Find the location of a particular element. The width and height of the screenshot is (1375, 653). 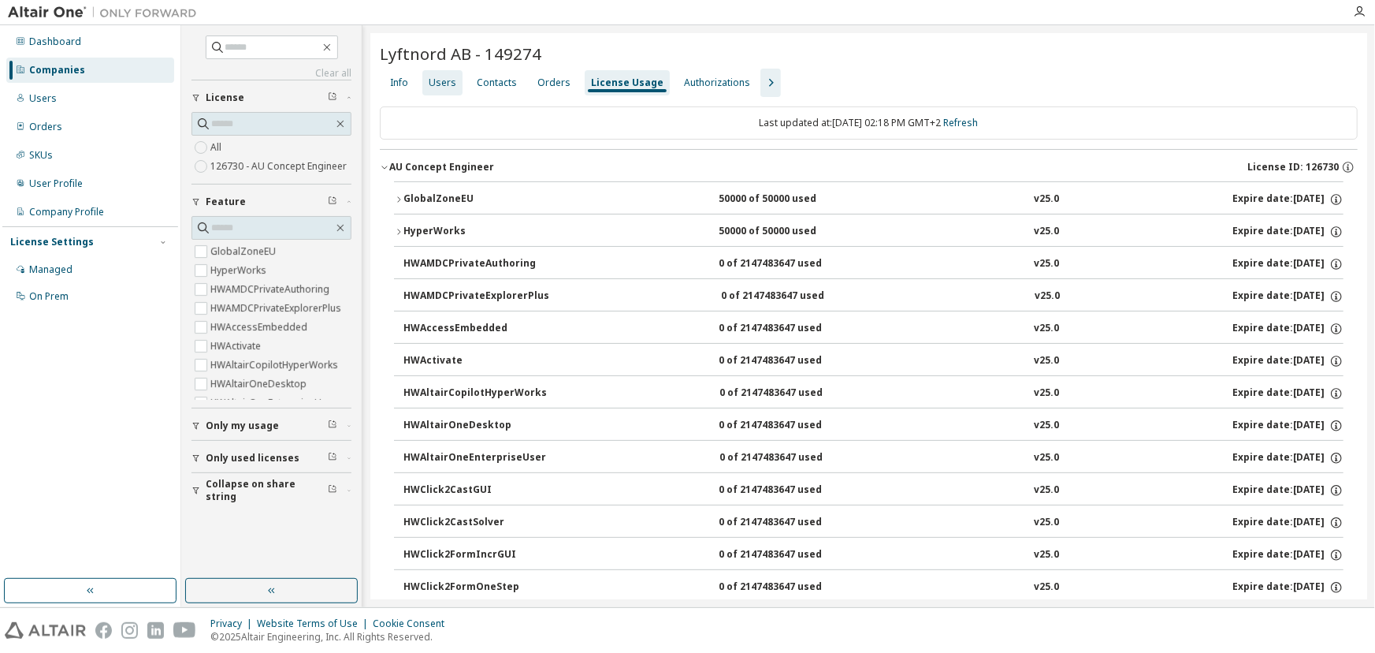

img: instagram.svg is located at coordinates (129, 630).